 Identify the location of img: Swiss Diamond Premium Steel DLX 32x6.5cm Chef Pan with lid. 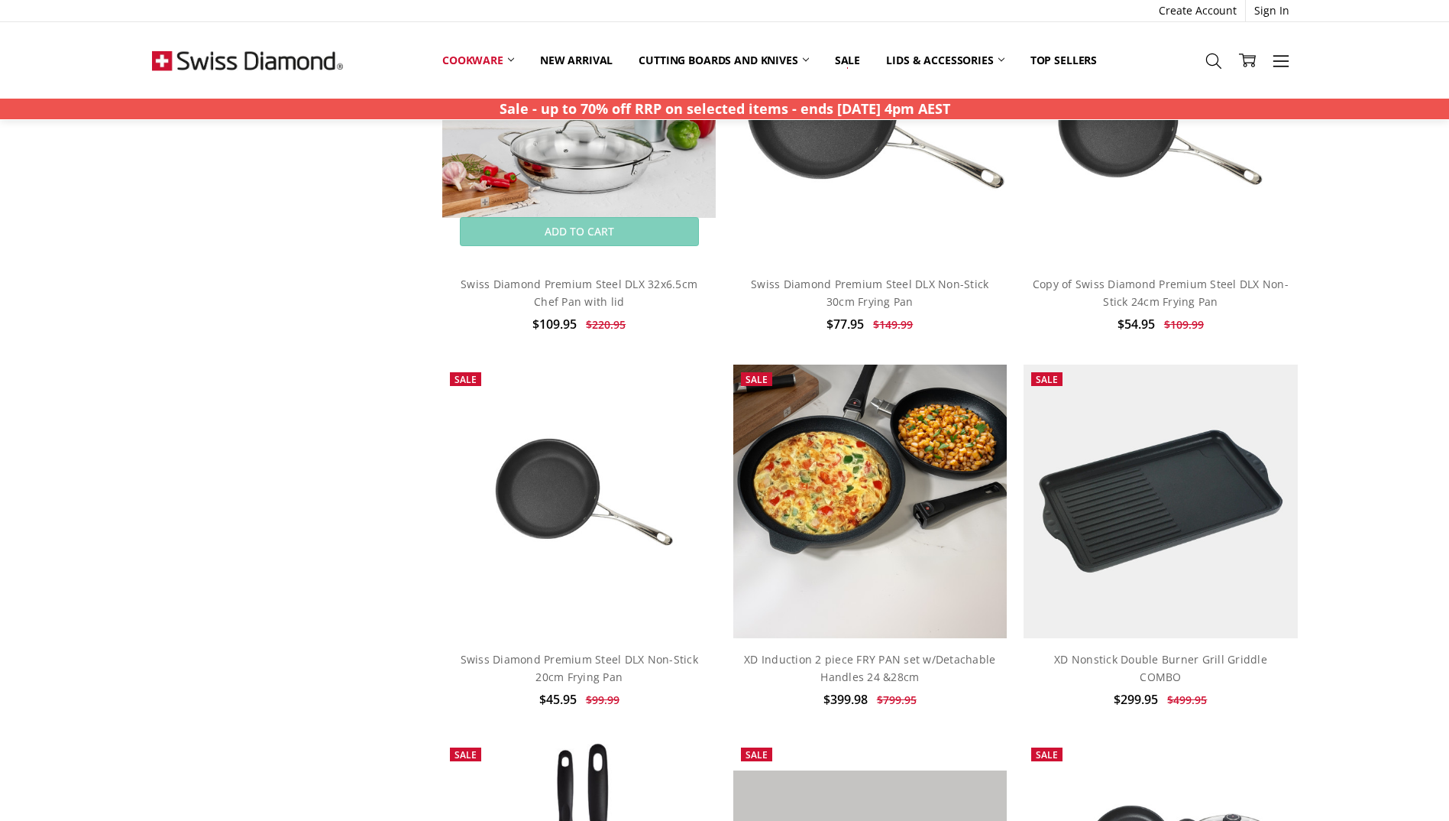
(579, 126).